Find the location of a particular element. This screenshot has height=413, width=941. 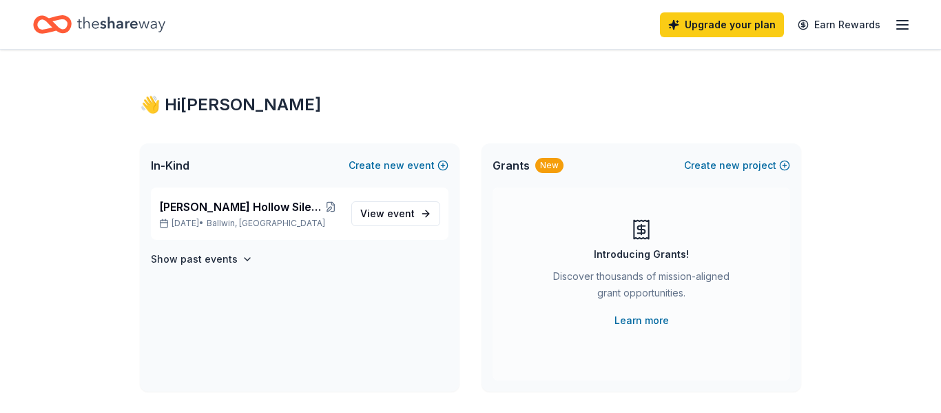

h4: Show past events is located at coordinates (194, 259).